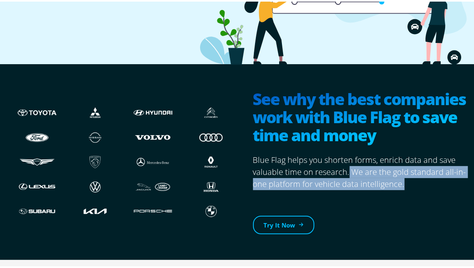  Describe the element at coordinates (153, 210) in the screenshot. I see `img: Porshce logo` at that location.